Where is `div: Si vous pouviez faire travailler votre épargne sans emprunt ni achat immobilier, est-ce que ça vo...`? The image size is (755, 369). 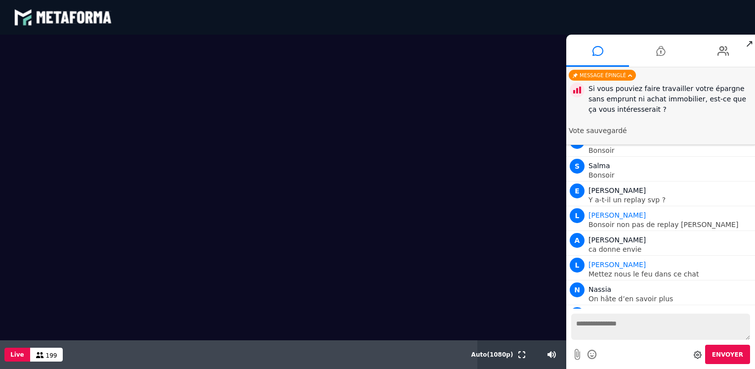
div: Si vous pouviez faire travailler votre épargne sans emprunt ni achat immobilier, est-ce que ça vo... is located at coordinates (671, 99).